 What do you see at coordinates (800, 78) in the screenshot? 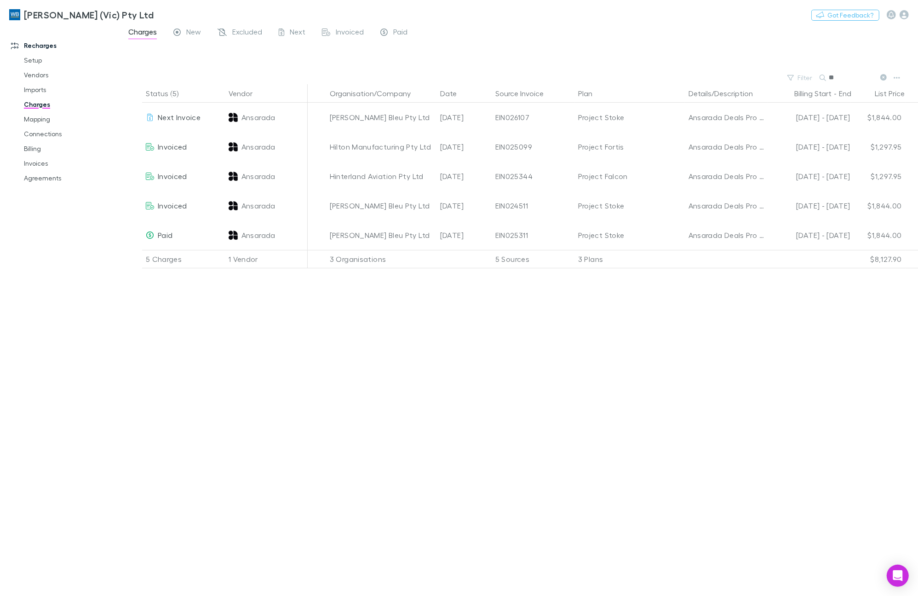
I see `button: Filter` at bounding box center [800, 78].